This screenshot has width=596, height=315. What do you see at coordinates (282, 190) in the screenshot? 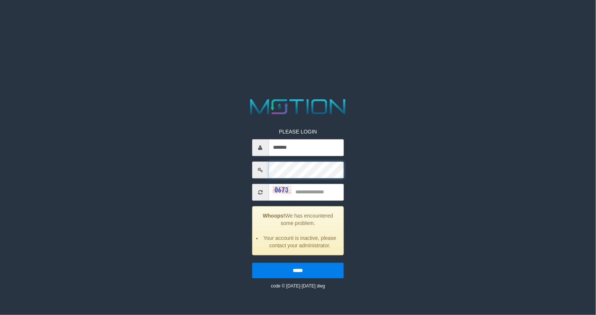
I see `img: captcha` at bounding box center [282, 190].